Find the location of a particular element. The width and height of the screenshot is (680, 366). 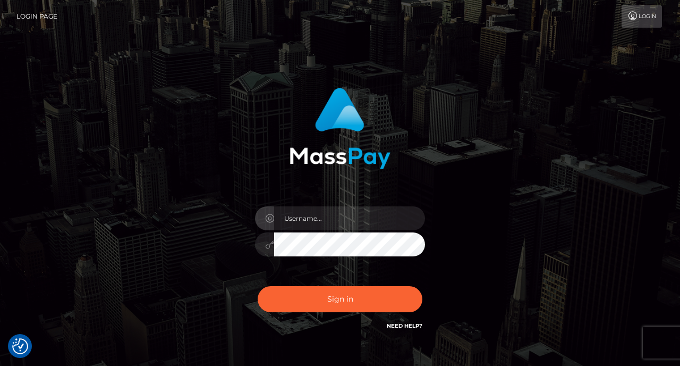

a: Login Page is located at coordinates (37, 16).